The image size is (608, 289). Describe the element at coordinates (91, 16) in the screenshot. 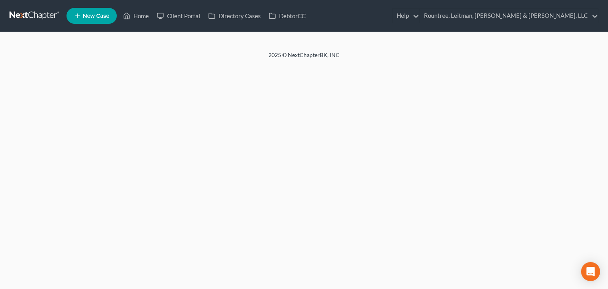

I see `new-legal-case-button: New Case` at that location.